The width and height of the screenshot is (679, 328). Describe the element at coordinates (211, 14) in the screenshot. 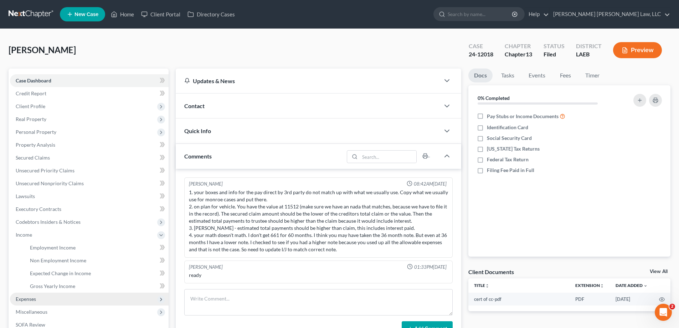

I see `a: Directory Cases` at that location.